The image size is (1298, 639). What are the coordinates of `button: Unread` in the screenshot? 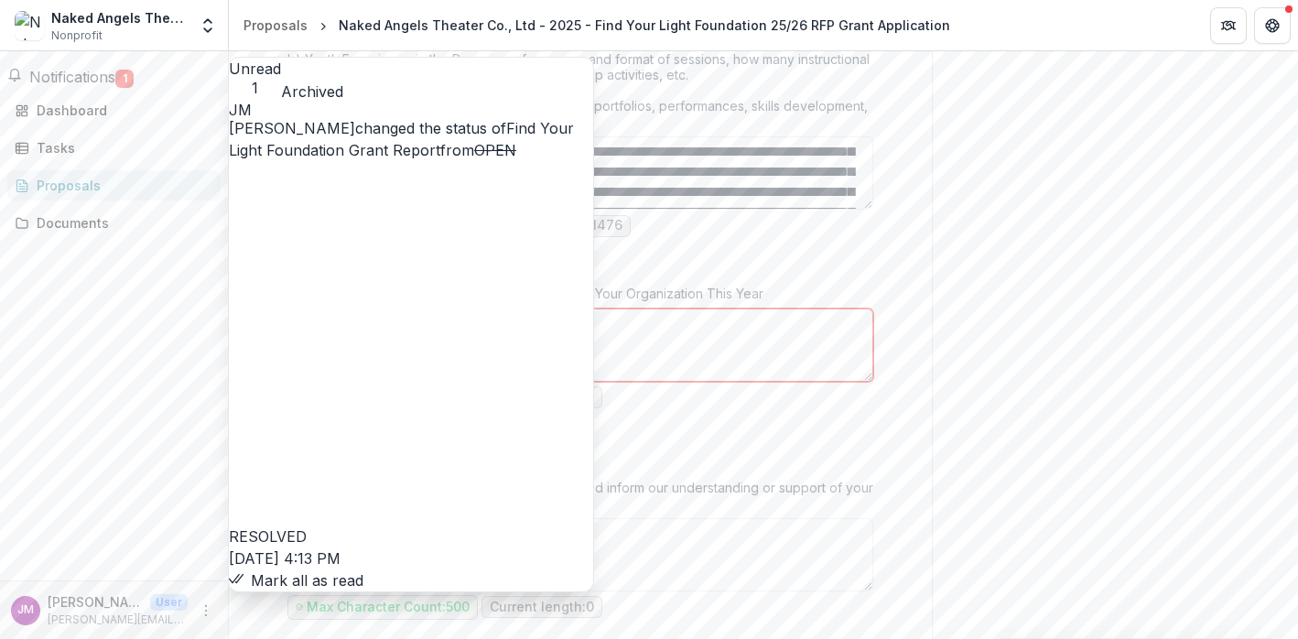 It's located at (254, 77).